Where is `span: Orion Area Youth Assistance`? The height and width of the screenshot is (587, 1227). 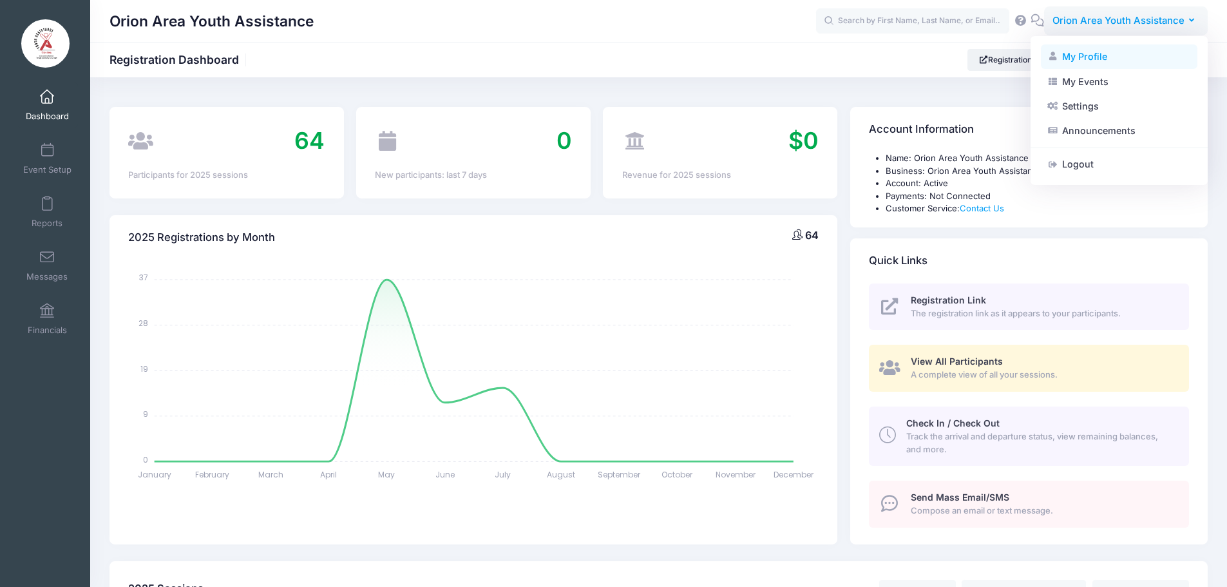
span: Orion Area Youth Assistance is located at coordinates (1118, 21).